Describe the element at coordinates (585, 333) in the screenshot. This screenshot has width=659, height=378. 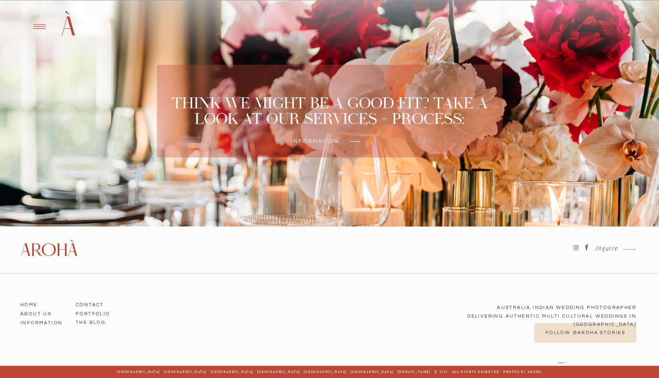
I see `a: follow @aroha.stories` at that location.